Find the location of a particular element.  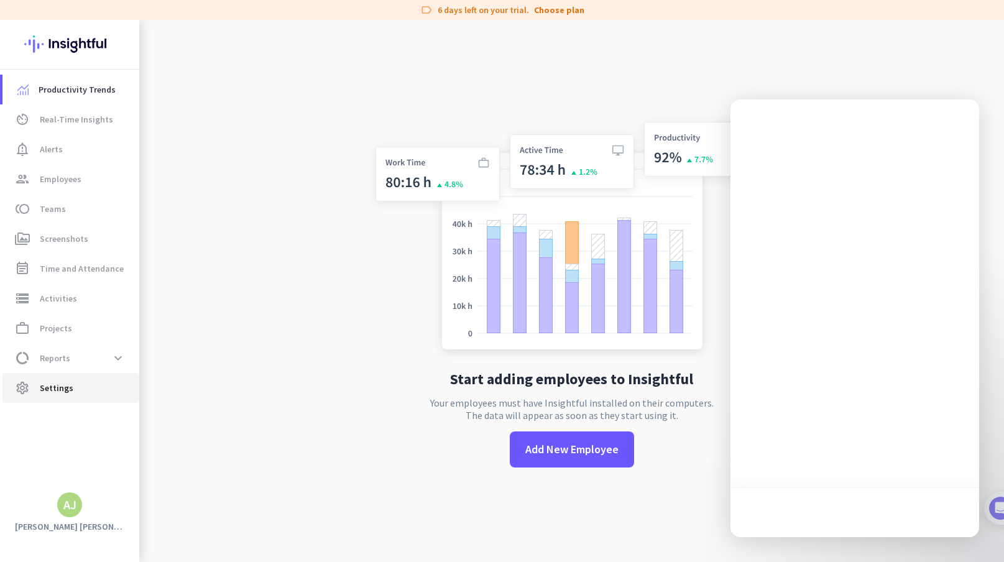

span: Settings is located at coordinates (57, 388).